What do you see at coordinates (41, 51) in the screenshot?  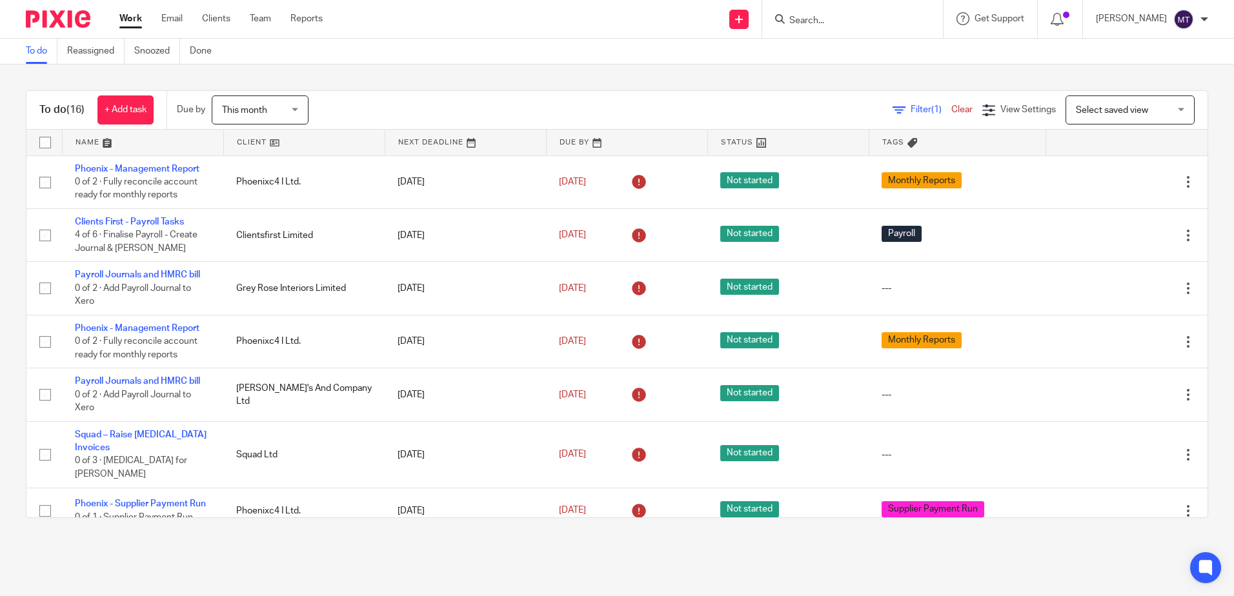 I see `a: To do` at bounding box center [41, 51].